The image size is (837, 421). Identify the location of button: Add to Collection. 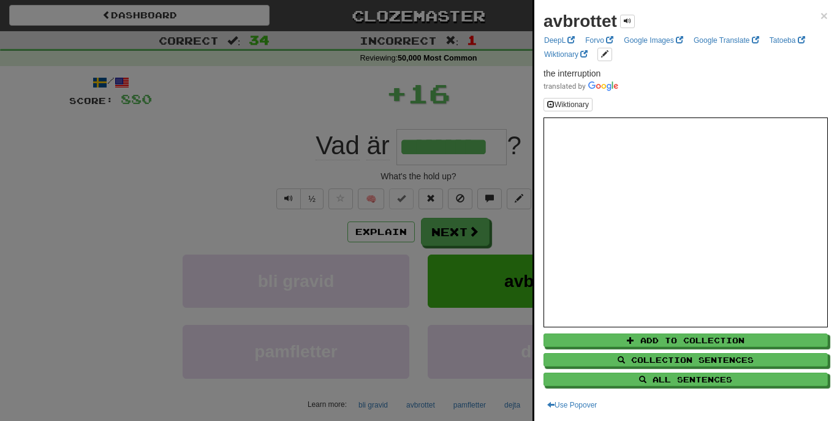
(685, 341).